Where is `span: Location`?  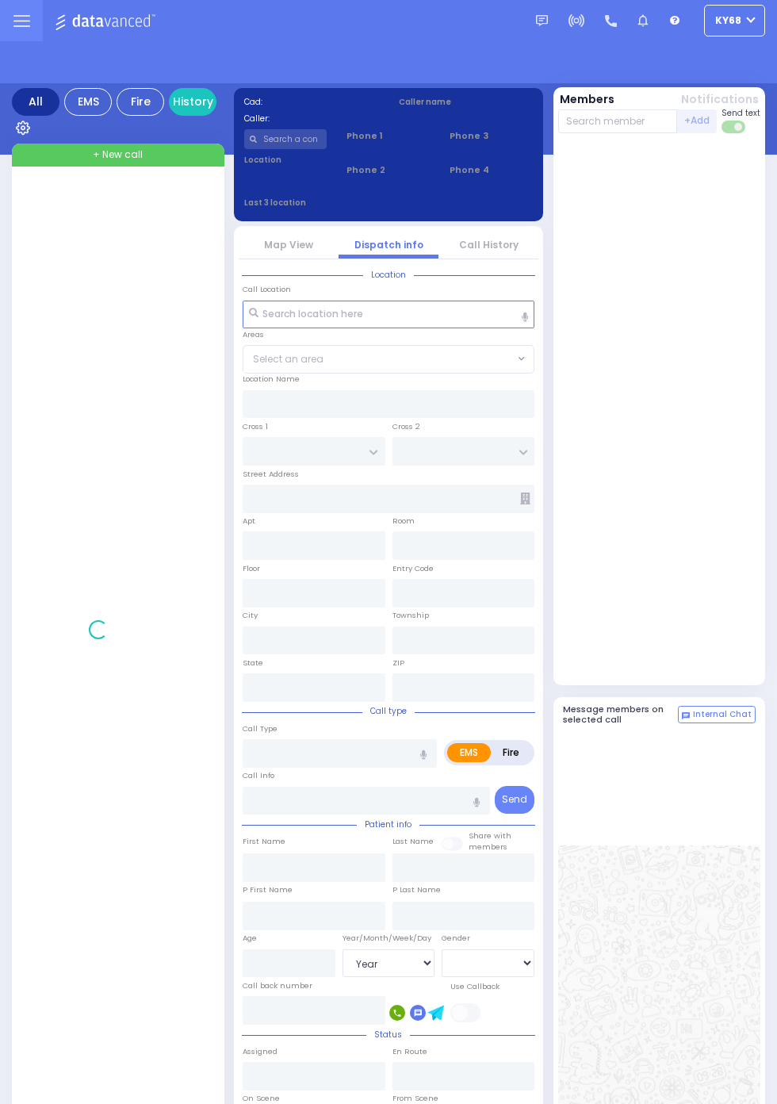 span: Location is located at coordinates (389, 274).